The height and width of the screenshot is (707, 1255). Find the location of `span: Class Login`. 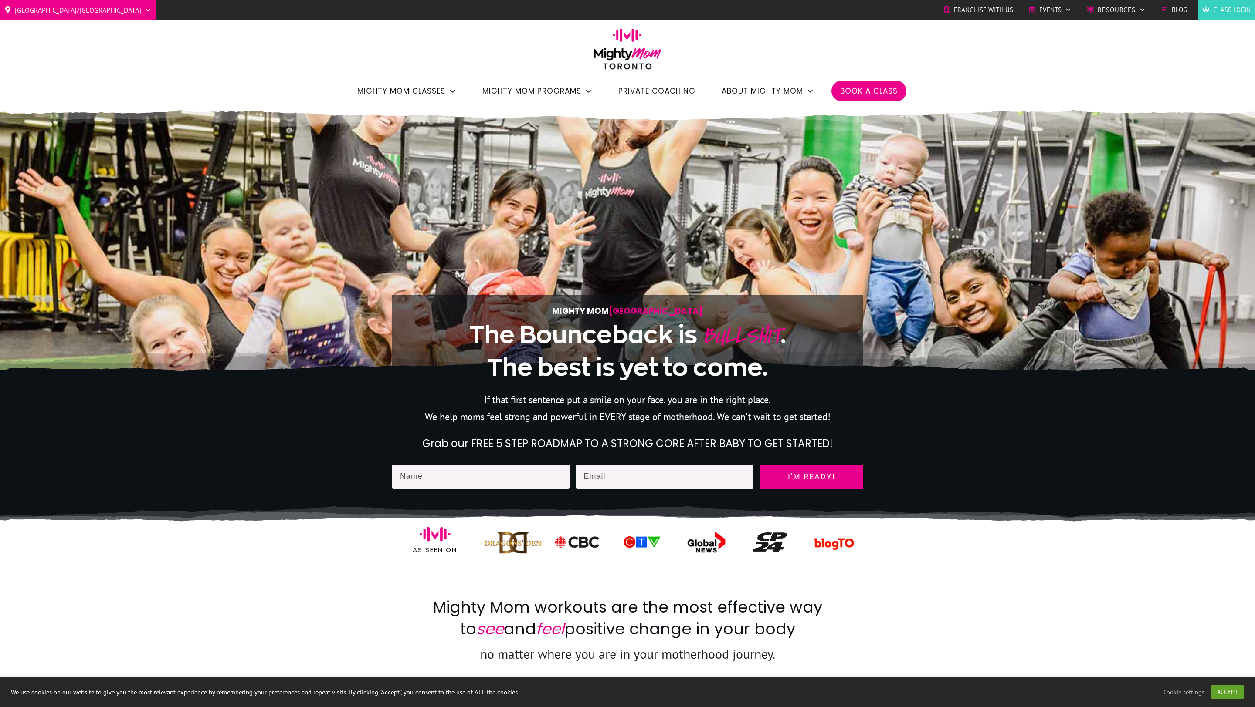

span: Class Login is located at coordinates (1232, 10).